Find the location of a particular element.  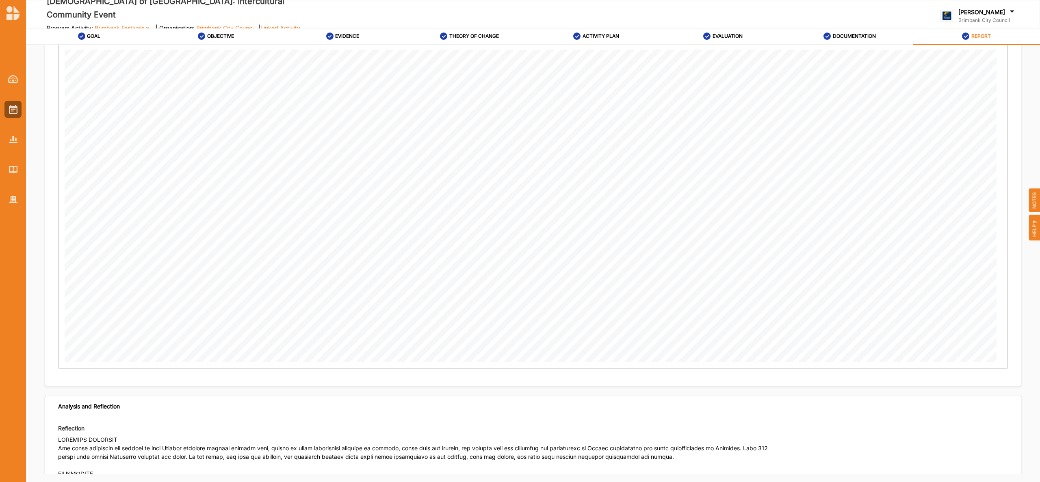

label: Program Activity: | Organisation: | is located at coordinates (183, 28).